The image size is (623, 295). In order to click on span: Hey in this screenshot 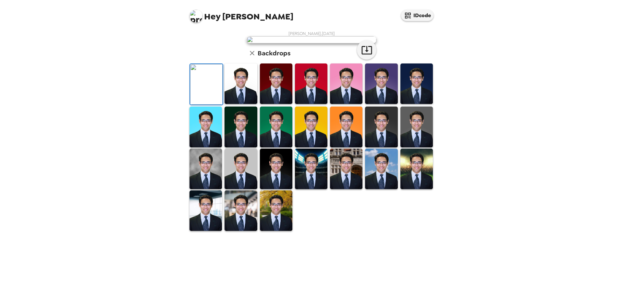, I will do `click(212, 17)`.